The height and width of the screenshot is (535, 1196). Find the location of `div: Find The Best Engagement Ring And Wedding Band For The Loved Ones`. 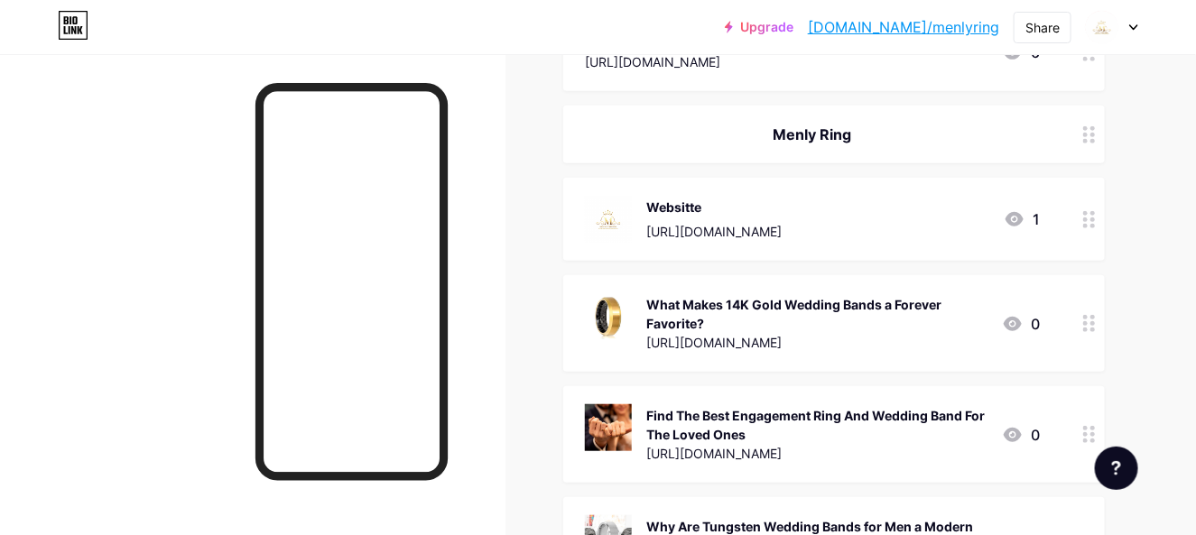

div: Find The Best Engagement Ring And Wedding Band For The Loved Ones is located at coordinates (817, 425).